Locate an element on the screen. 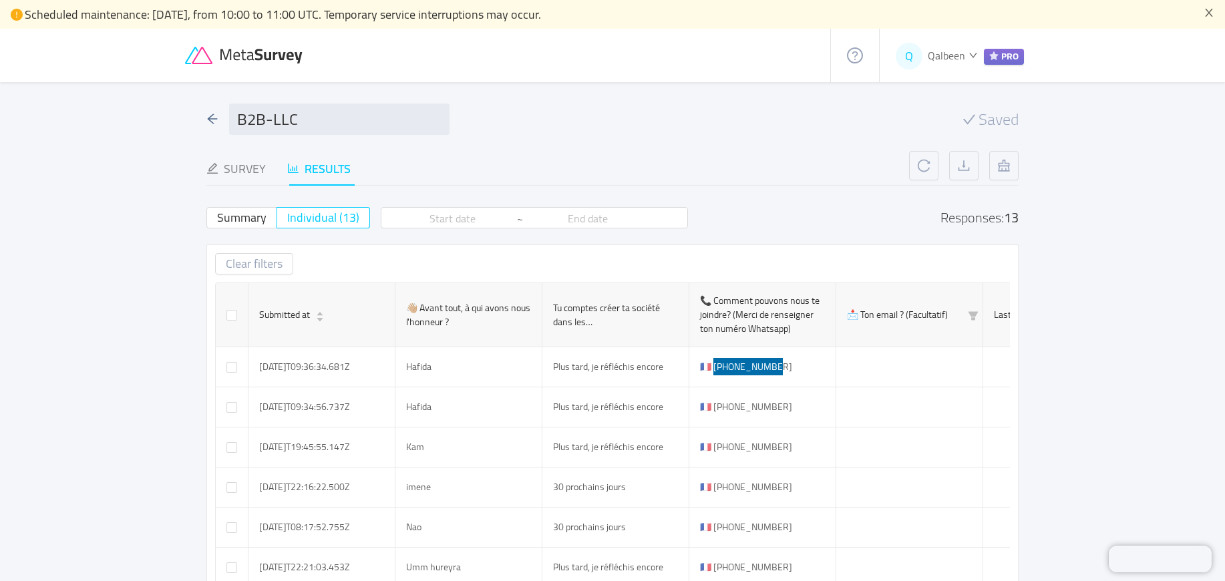 Image resolution: width=1225 pixels, height=581 pixels. span: Individual (13) is located at coordinates (323, 217).